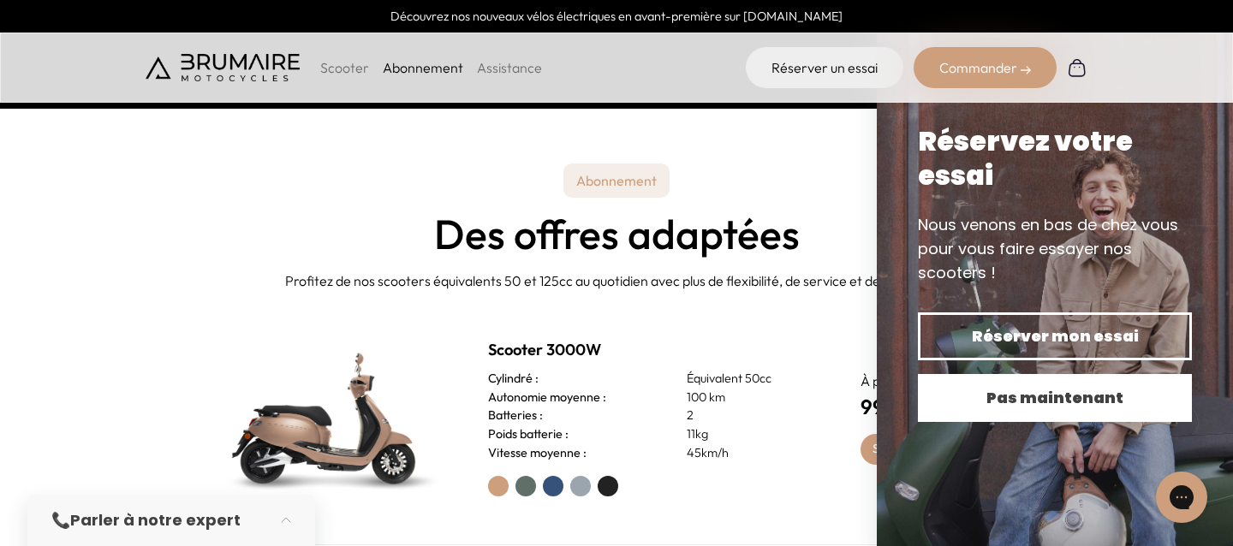 The height and width of the screenshot is (546, 1233). I want to click on span: 99€, so click(879, 407).